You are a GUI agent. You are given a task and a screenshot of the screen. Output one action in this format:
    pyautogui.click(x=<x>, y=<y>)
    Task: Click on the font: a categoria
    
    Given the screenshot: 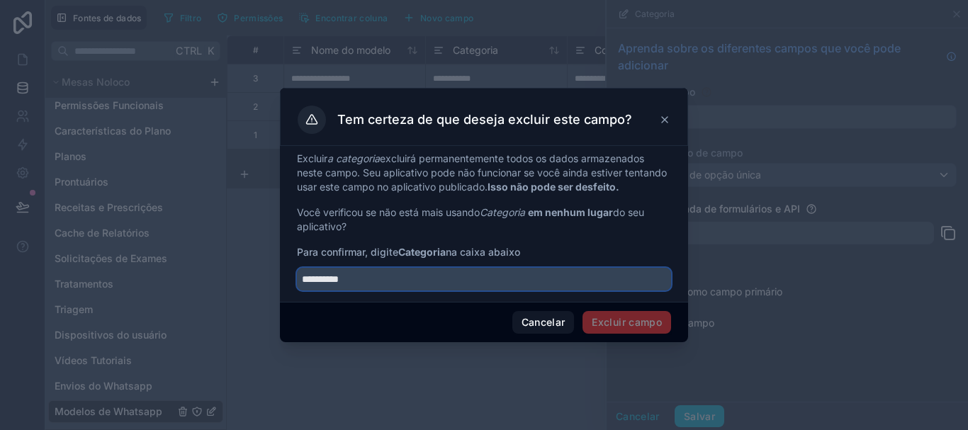 What is the action you would take?
    pyautogui.click(x=353, y=158)
    